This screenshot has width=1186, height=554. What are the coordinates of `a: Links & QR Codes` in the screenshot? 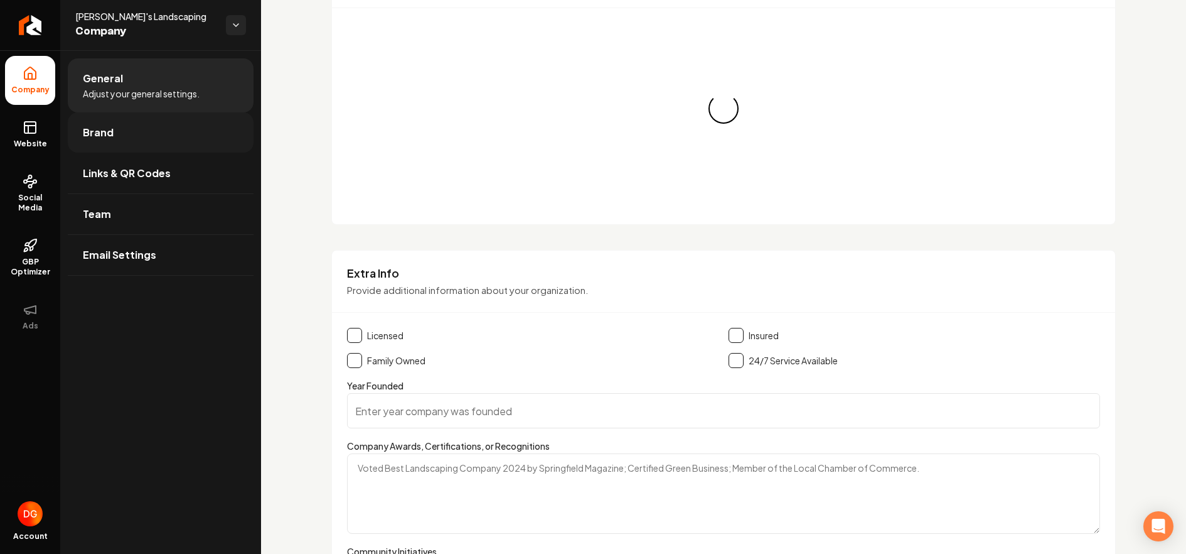 It's located at (161, 173).